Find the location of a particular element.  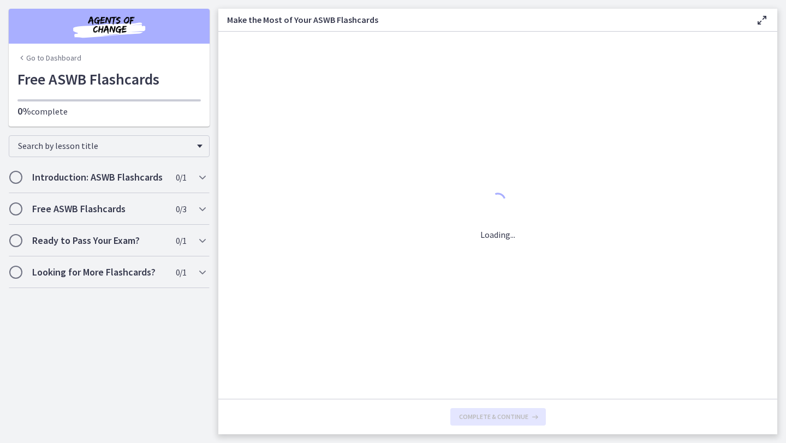

span: Complete & continue is located at coordinates (494, 417).